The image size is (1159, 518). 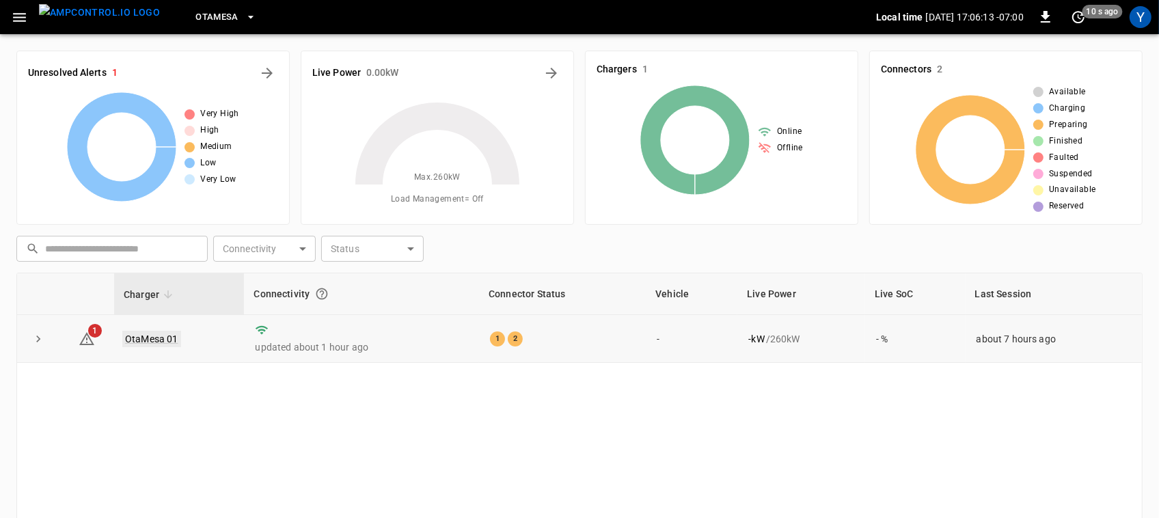 I want to click on span: Offline, so click(x=790, y=148).